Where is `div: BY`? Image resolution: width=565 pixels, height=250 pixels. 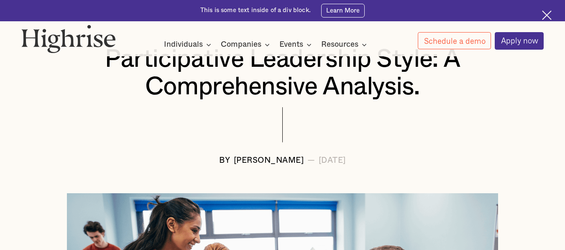 div: BY is located at coordinates (224, 161).